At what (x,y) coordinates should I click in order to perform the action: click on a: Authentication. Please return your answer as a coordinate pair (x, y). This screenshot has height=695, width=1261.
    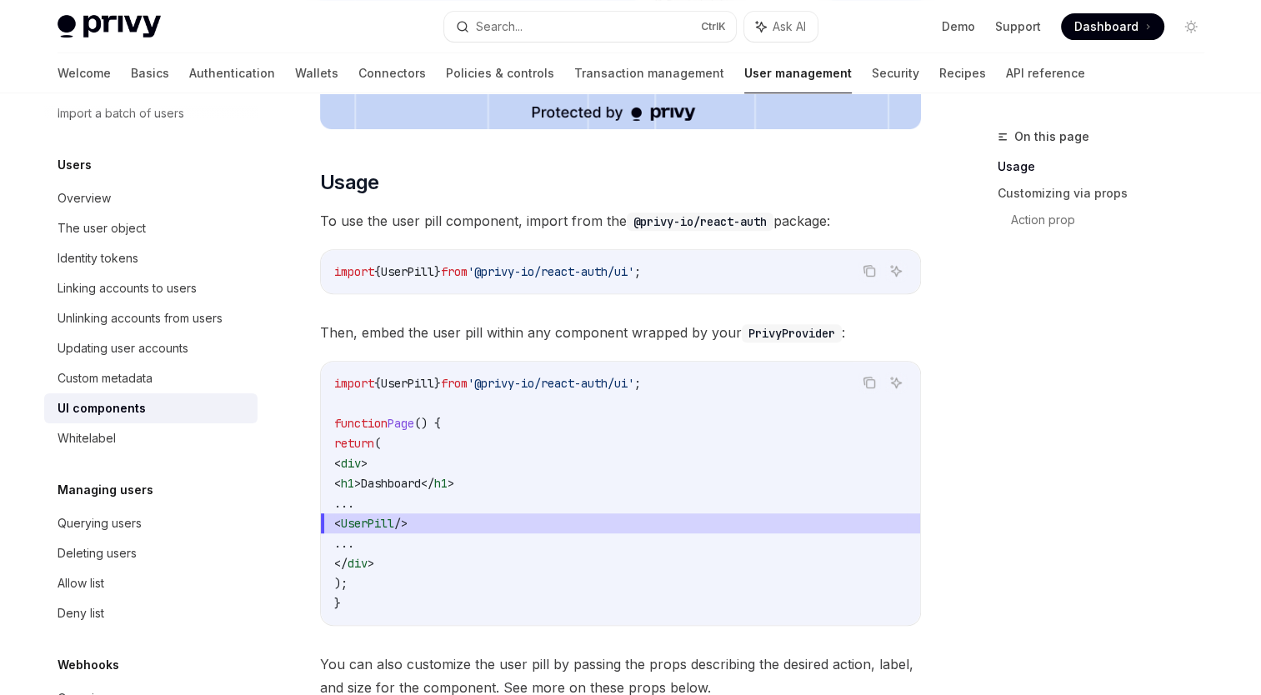
    Looking at the image, I should click on (232, 73).